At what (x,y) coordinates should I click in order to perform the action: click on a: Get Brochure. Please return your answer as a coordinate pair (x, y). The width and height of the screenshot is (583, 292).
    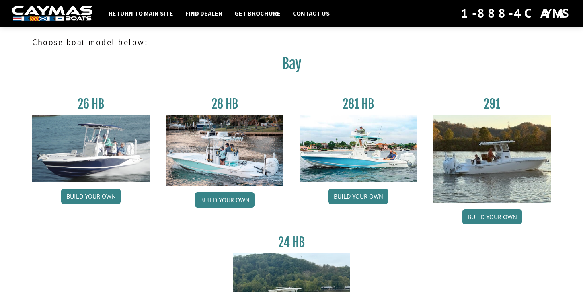
    Looking at the image, I should click on (257, 13).